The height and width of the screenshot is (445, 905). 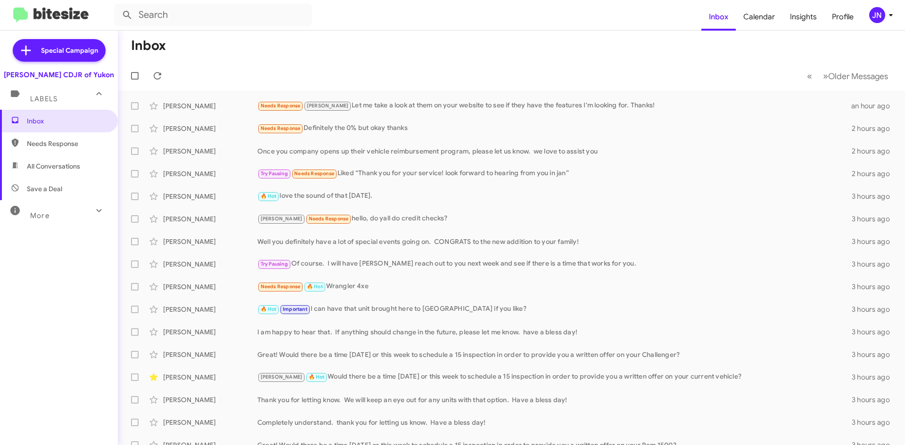 I want to click on span: Save a Deal, so click(x=44, y=189).